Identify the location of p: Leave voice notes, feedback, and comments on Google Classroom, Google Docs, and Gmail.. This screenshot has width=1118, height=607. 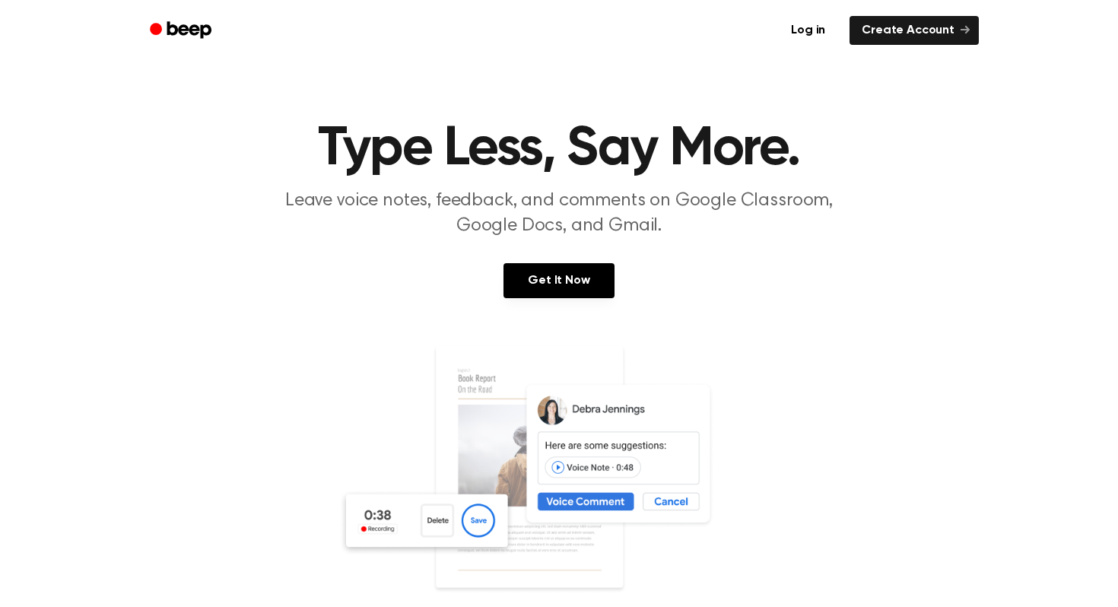
(559, 214).